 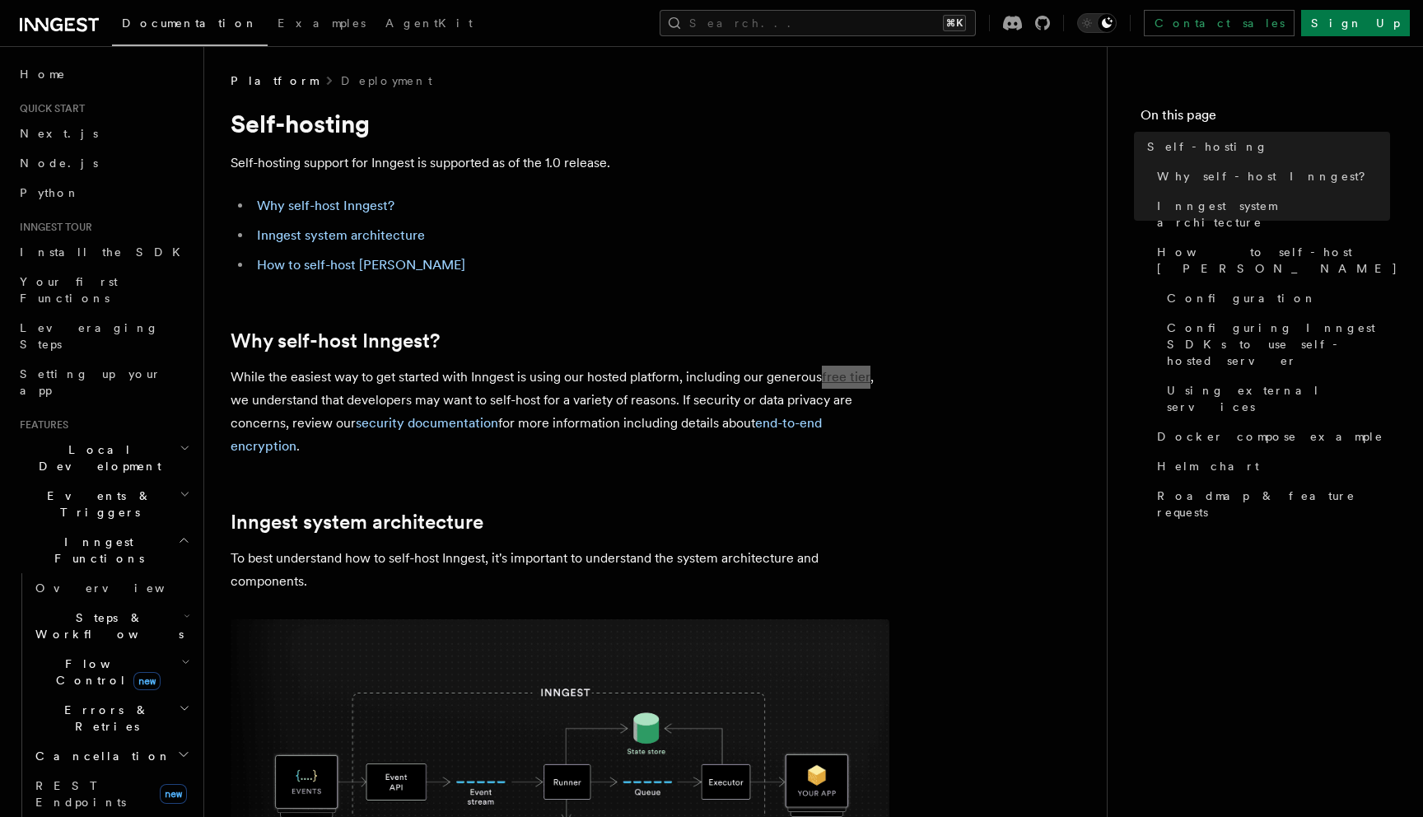 What do you see at coordinates (111, 718) in the screenshot?
I see `button: Errors & Retries` at bounding box center [111, 718].